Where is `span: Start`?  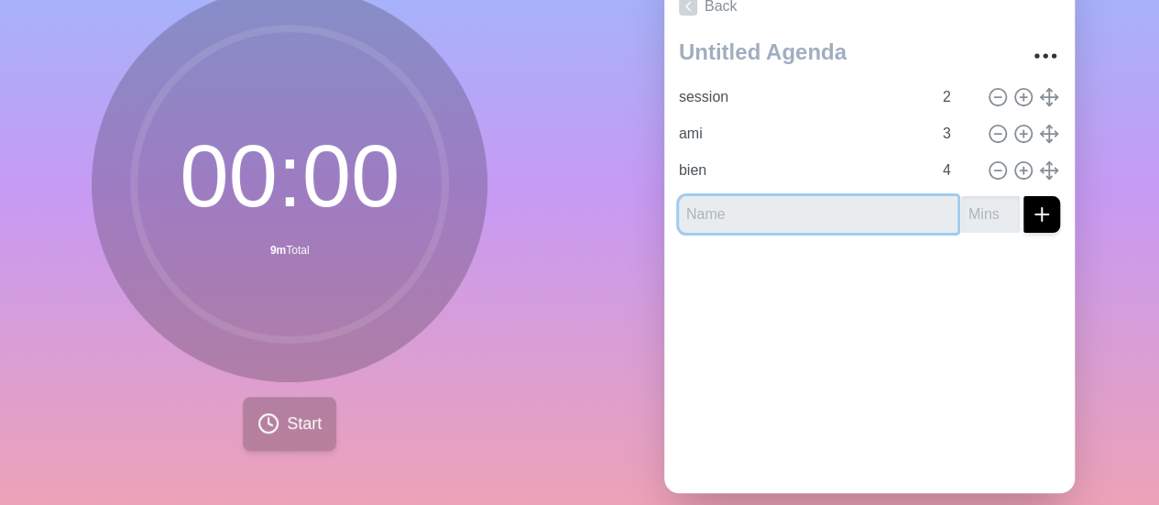 span: Start is located at coordinates (304, 423).